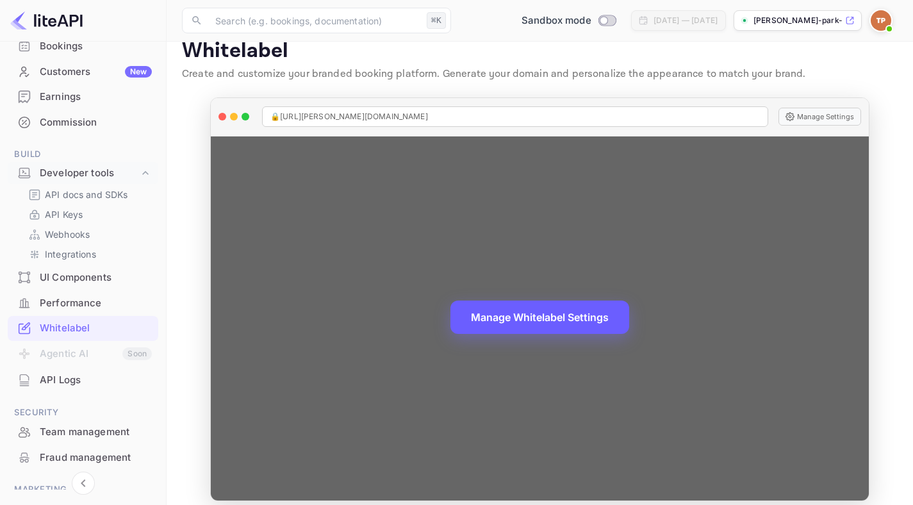 The width and height of the screenshot is (913, 505). I want to click on button: Collapse navigation, so click(83, 483).